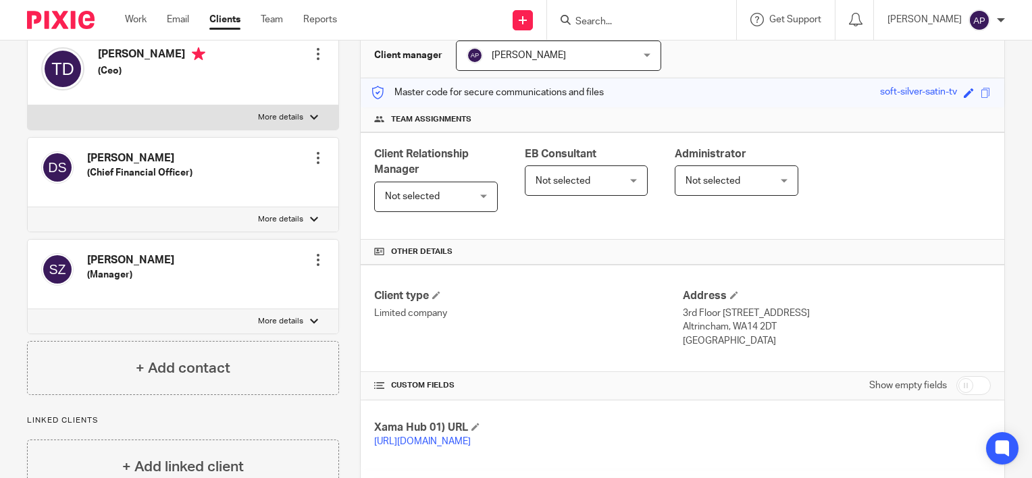  Describe the element at coordinates (199, 54) in the screenshot. I see `i: Primary` at that location.